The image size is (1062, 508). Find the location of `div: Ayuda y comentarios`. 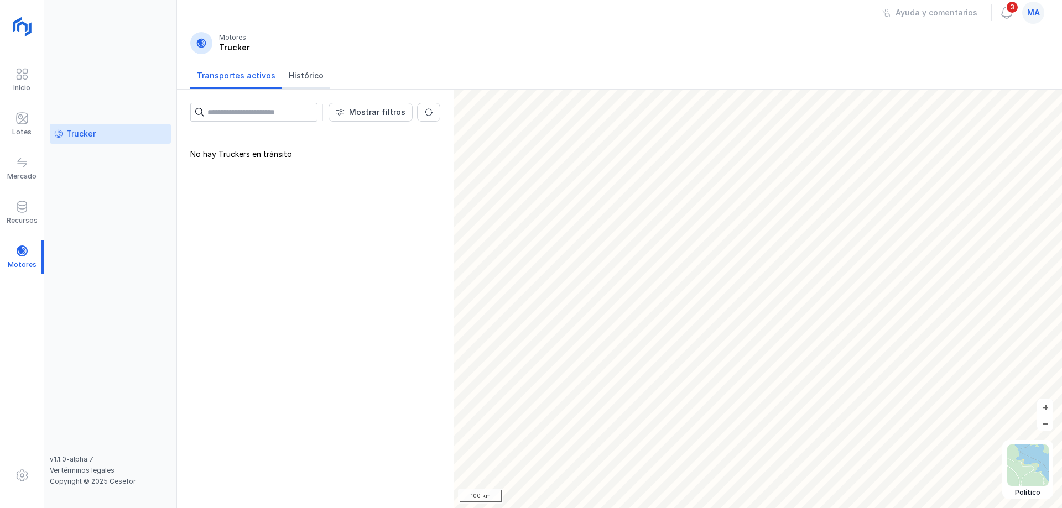

div: Ayuda y comentarios is located at coordinates (936, 13).